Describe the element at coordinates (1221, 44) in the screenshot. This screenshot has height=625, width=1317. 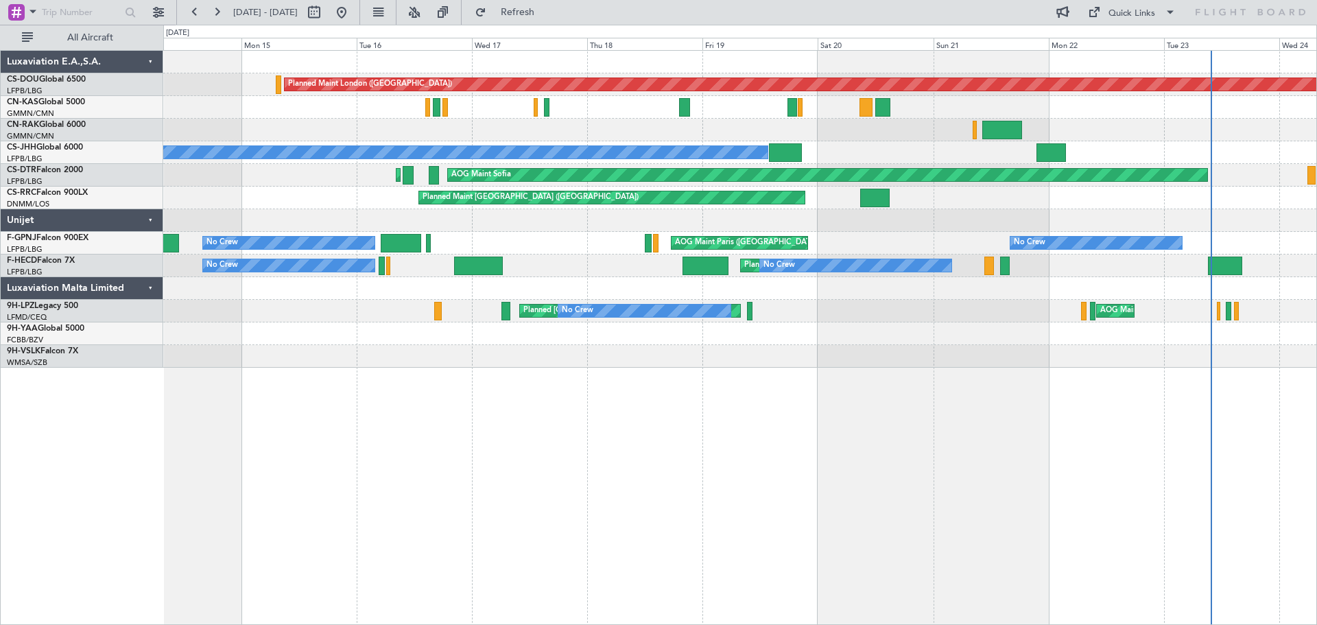
I see `div: Tue 23` at that location.